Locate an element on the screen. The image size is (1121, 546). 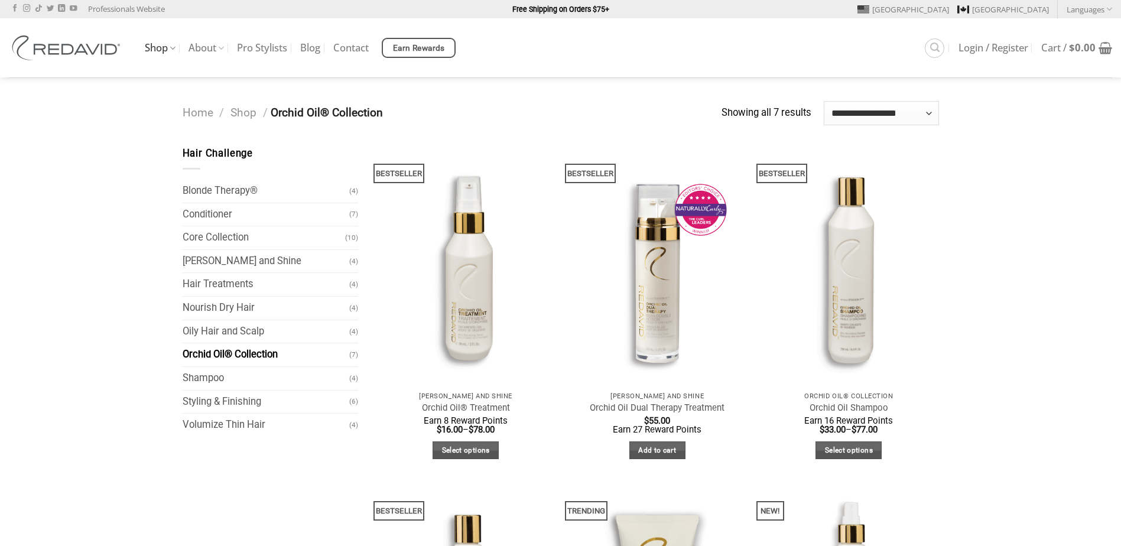
p: Showing all 7 results is located at coordinates (766, 113).